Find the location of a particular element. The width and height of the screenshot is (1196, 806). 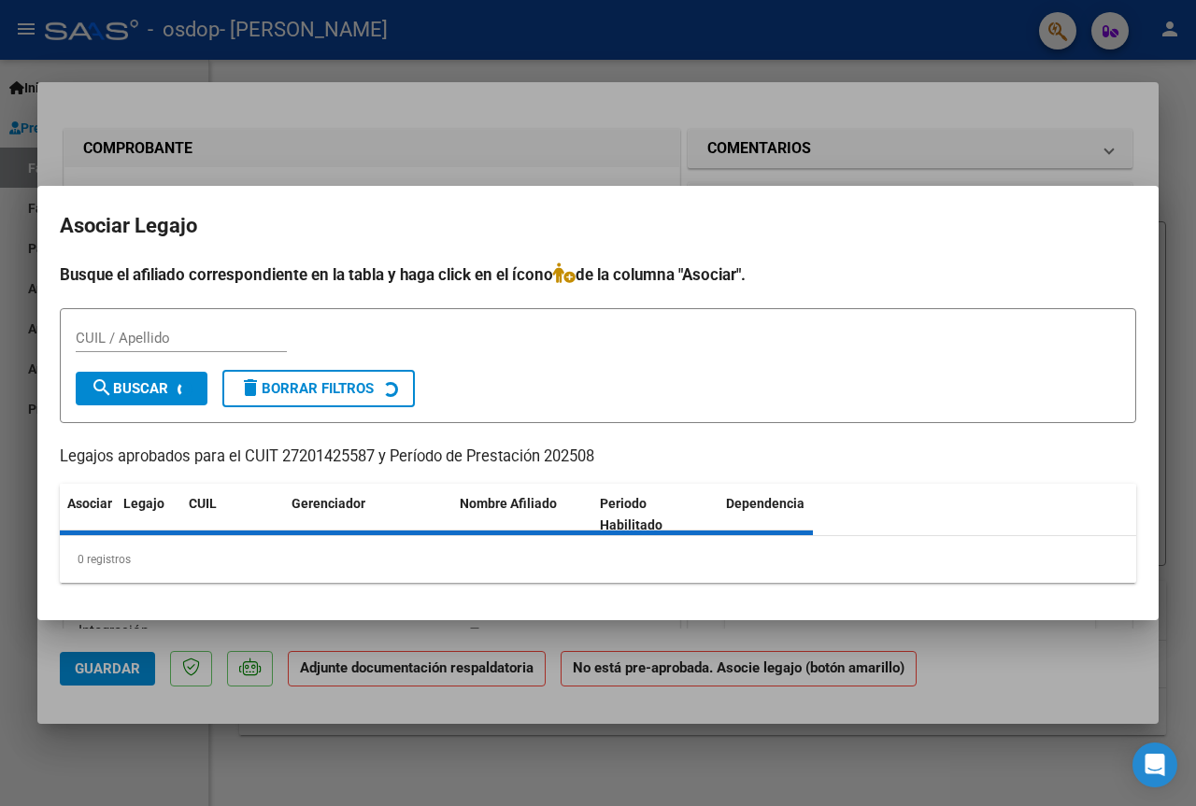

datatable-header-cell: Gerenciador is located at coordinates (368, 515).